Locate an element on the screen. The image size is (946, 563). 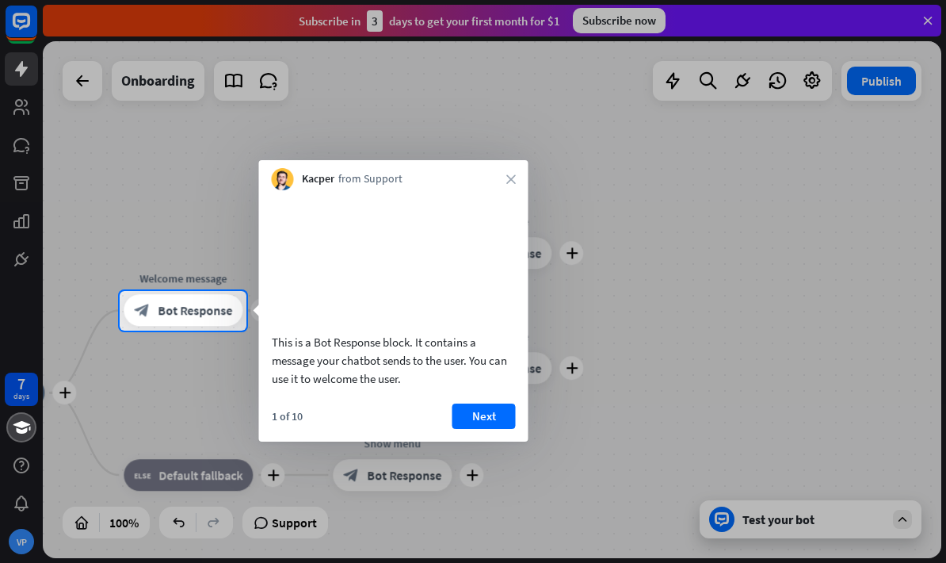
span: Bot Response is located at coordinates (195, 311).